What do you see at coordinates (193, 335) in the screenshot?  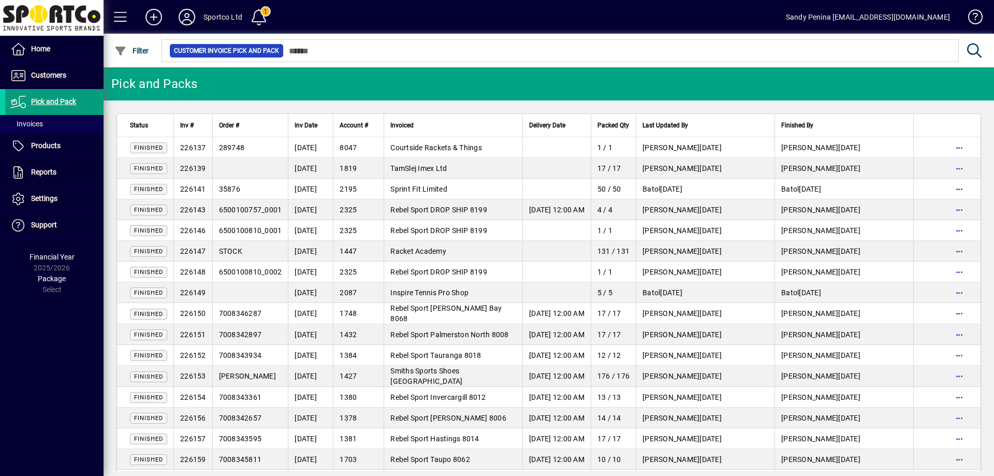 I see `span: 226151` at bounding box center [193, 335].